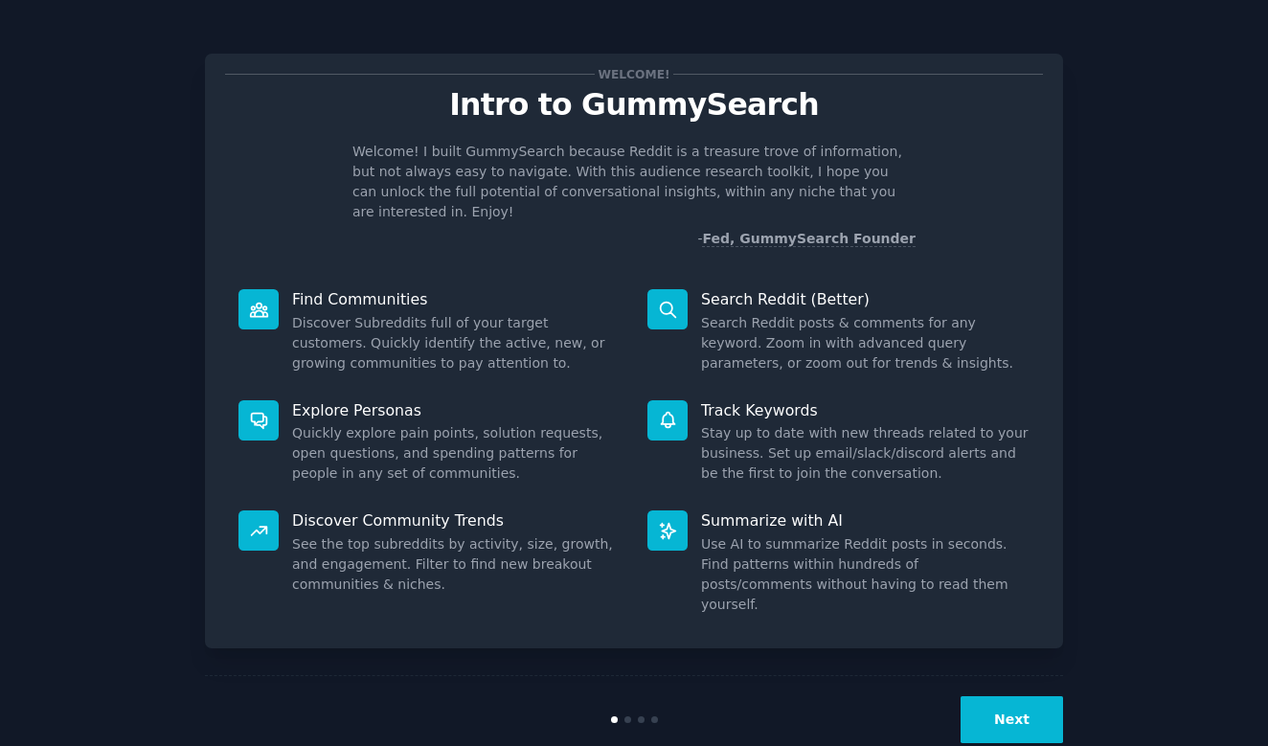 This screenshot has height=746, width=1268. Describe the element at coordinates (634, 104) in the screenshot. I see `p: Intro to GummySearch` at that location.